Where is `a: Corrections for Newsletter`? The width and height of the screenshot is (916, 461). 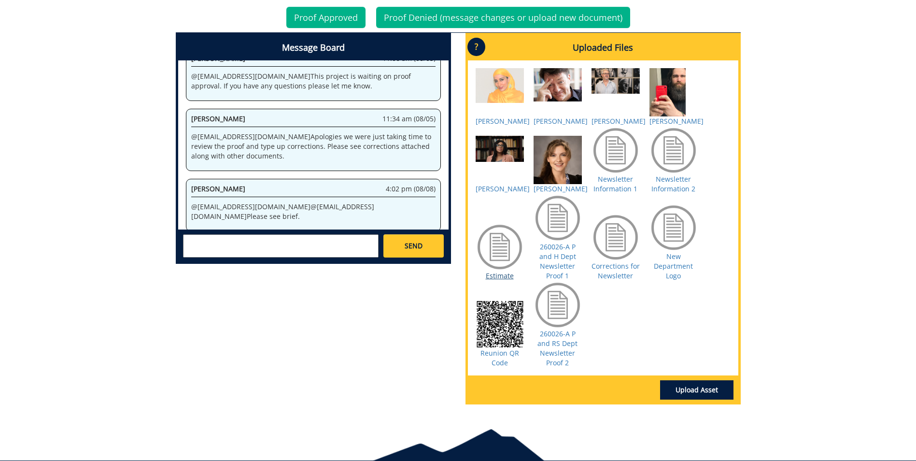
a: Corrections for Newsletter is located at coordinates (616, 270).